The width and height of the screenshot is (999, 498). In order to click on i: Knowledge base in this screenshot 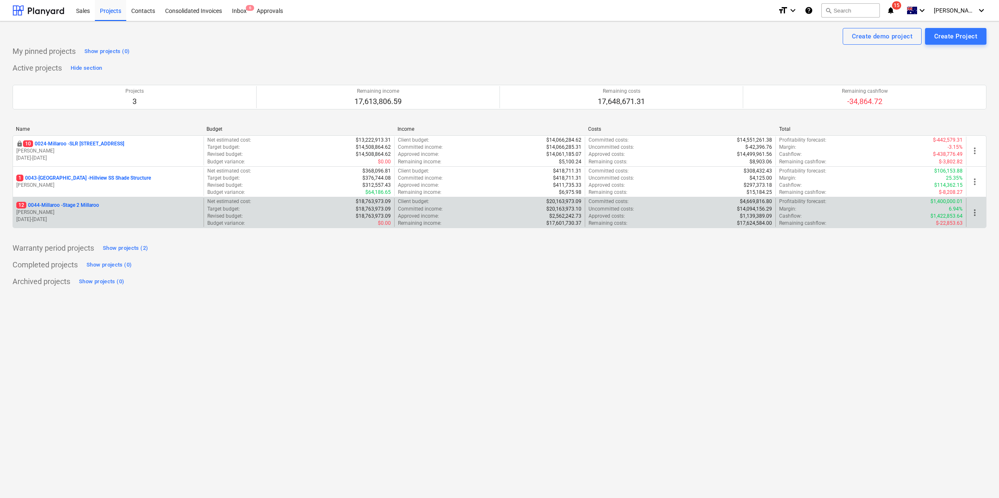, I will do `click(809, 10)`.